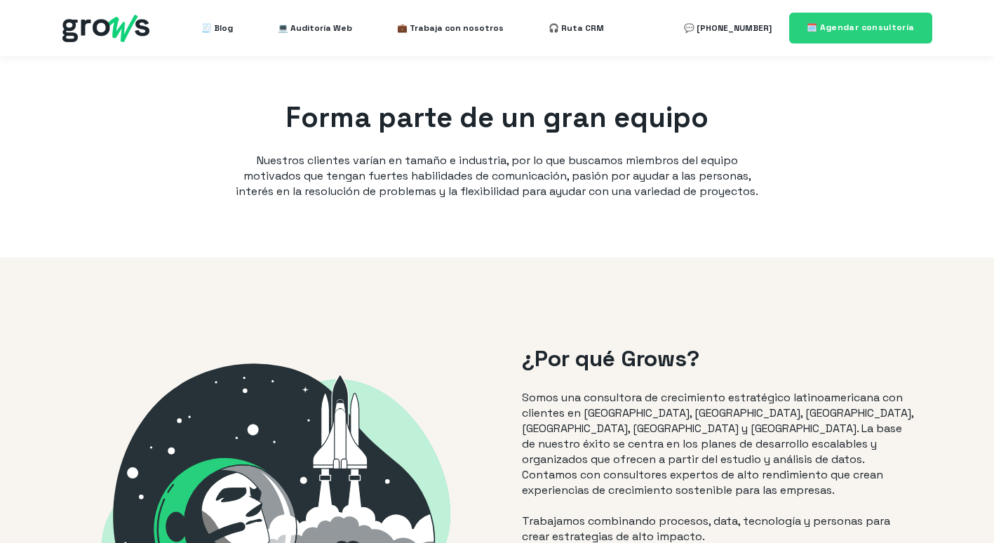 The image size is (994, 543). Describe the element at coordinates (450, 28) in the screenshot. I see `span: 💼 Trabaja con nosotros` at that location.